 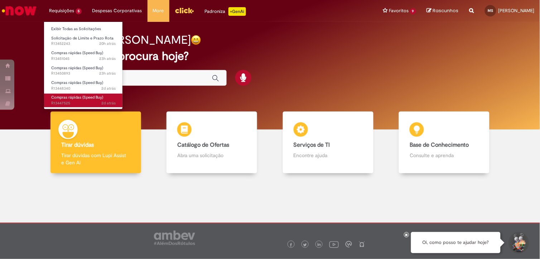 I want to click on img: logo_footer_facebook.png, so click(x=291, y=245).